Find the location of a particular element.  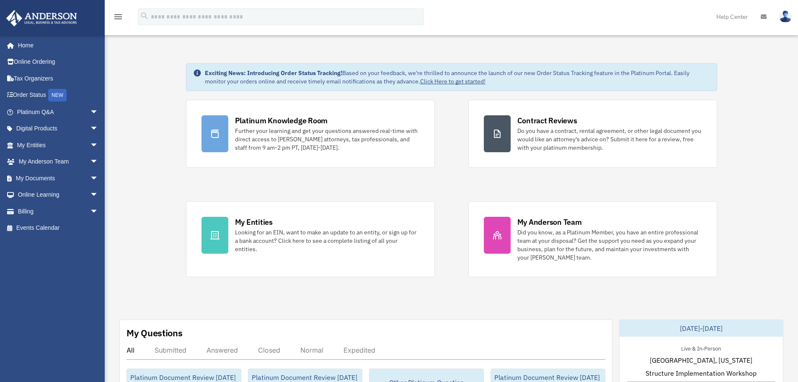

img: User Pic is located at coordinates (785, 16).